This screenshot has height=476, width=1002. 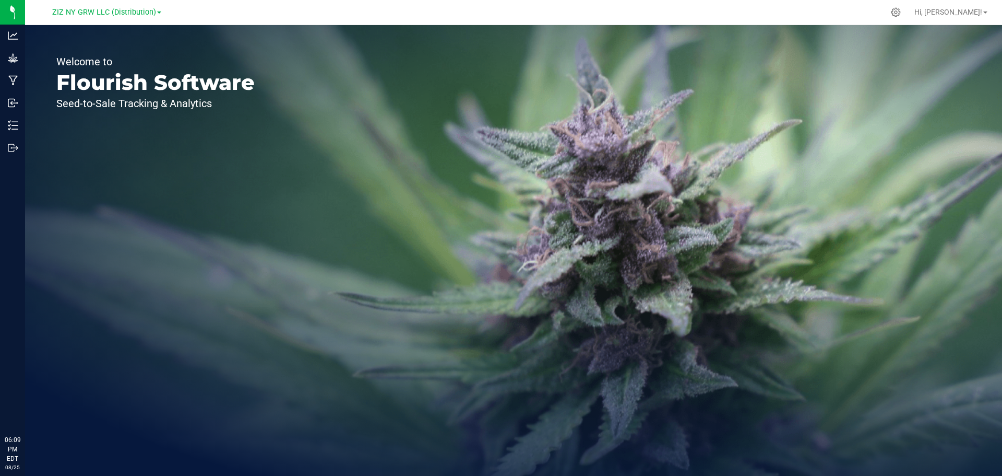 I want to click on div: Manage settings, so click(x=896, y=12).